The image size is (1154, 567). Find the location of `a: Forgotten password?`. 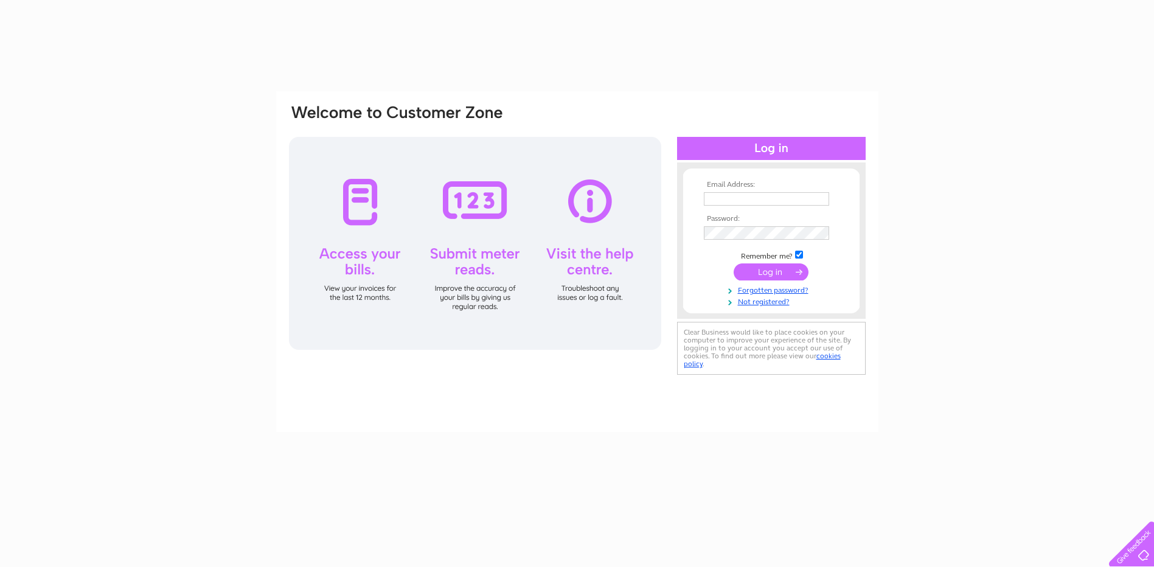

a: Forgotten password? is located at coordinates (773, 289).